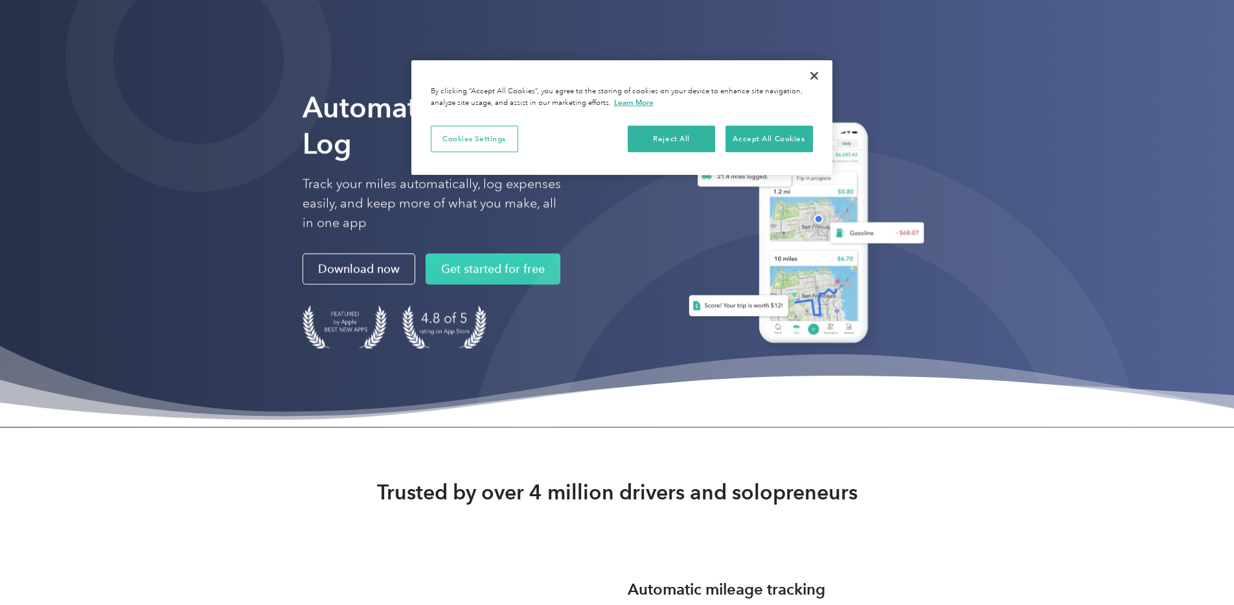  Describe the element at coordinates (474, 139) in the screenshot. I see `button: Cookies Settings` at that location.